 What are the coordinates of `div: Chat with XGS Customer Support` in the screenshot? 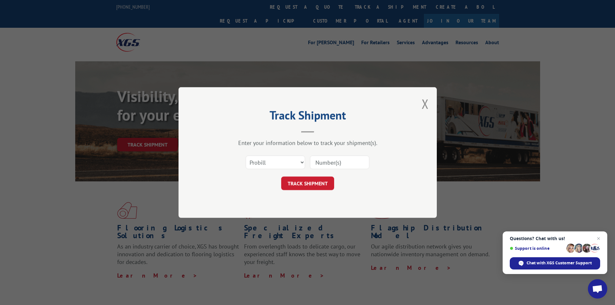 It's located at (555, 264).